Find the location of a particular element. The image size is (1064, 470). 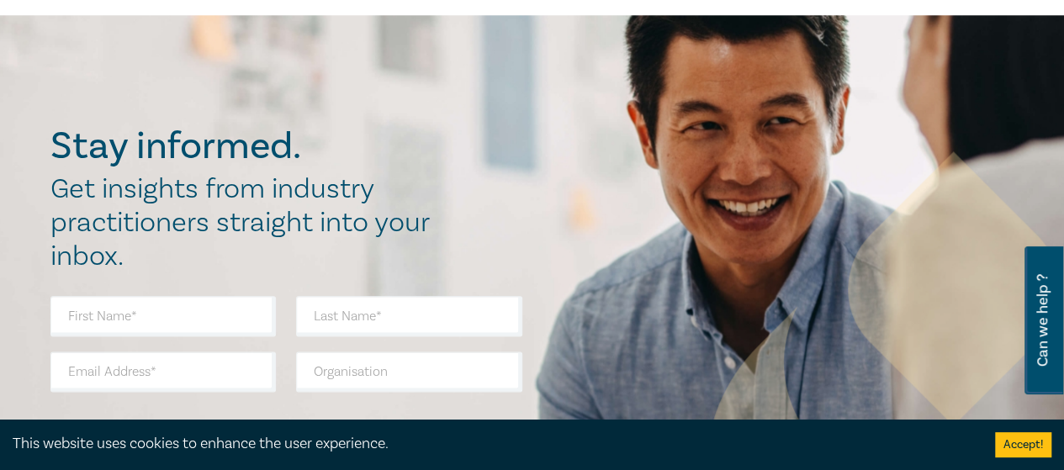

input: First Name* is located at coordinates (163, 316).